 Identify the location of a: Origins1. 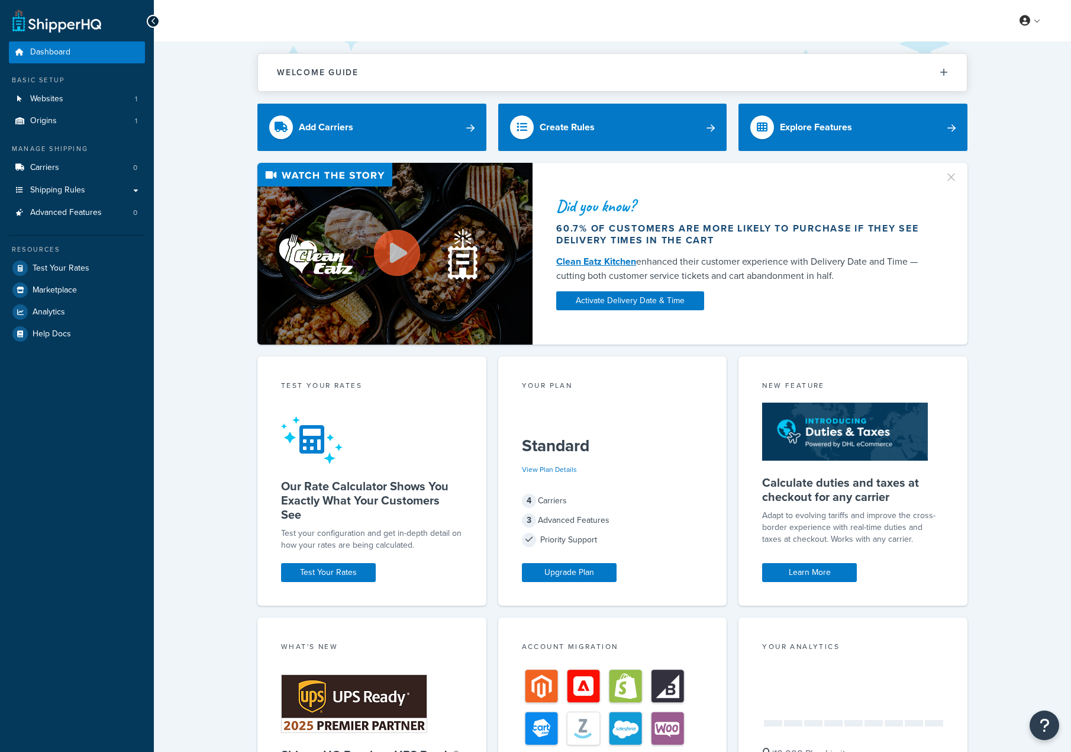
(77, 121).